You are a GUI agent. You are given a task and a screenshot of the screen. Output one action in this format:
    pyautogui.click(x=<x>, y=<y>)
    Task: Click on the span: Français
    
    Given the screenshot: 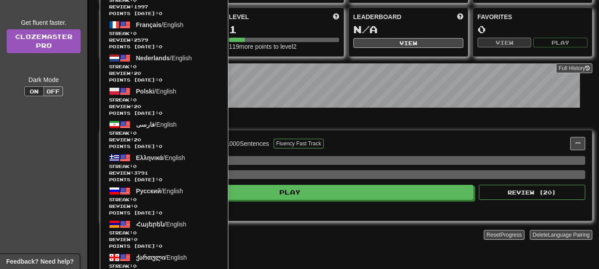 What is the action you would take?
    pyautogui.click(x=149, y=25)
    